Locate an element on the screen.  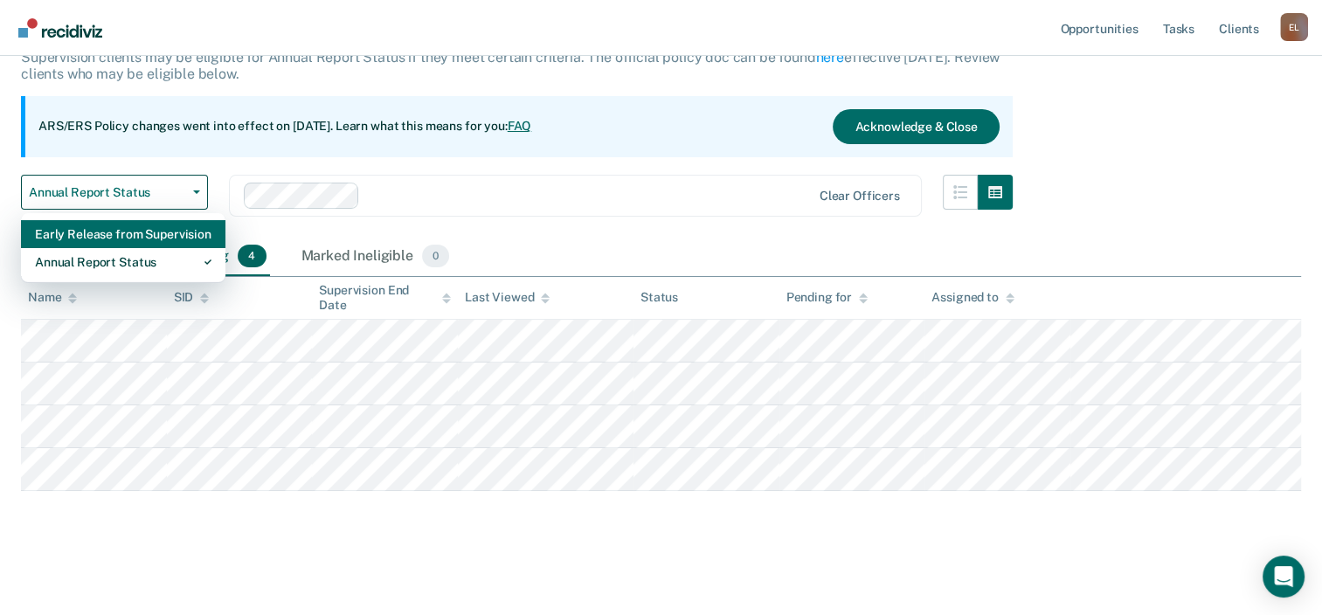
div: Status is located at coordinates (659, 297).